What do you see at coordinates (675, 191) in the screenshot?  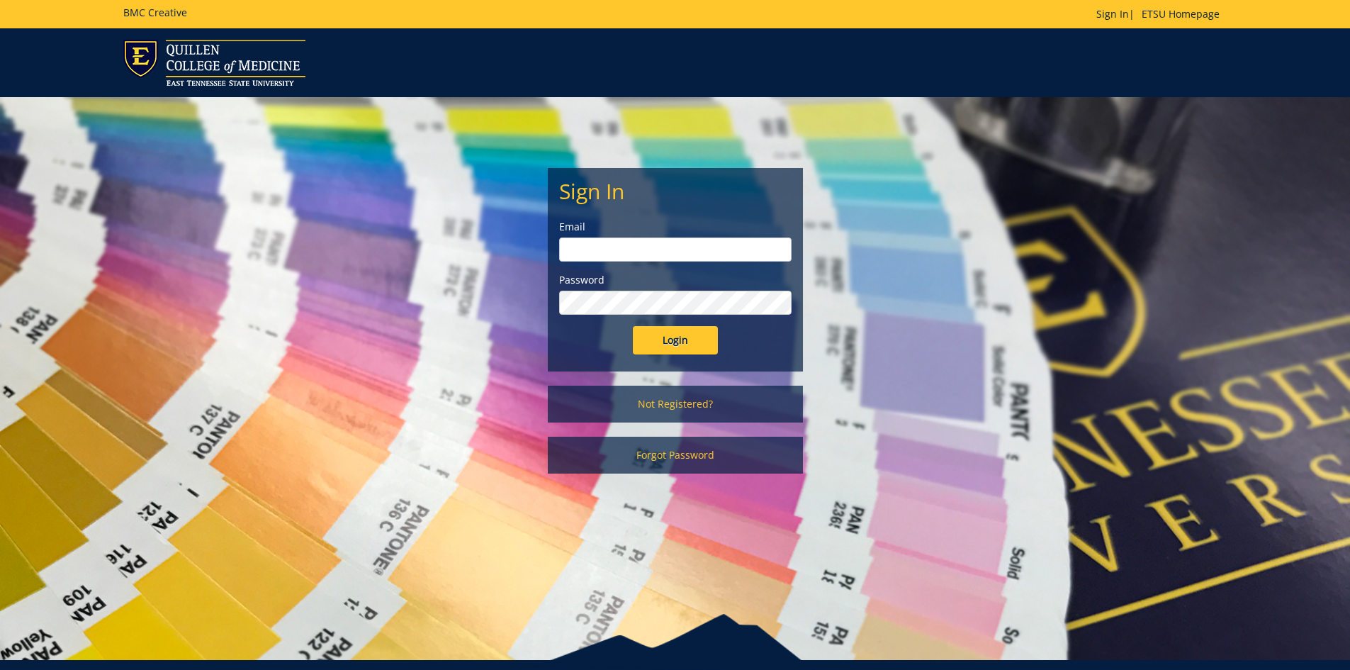 I see `h2: Sign In` at bounding box center [675, 191].